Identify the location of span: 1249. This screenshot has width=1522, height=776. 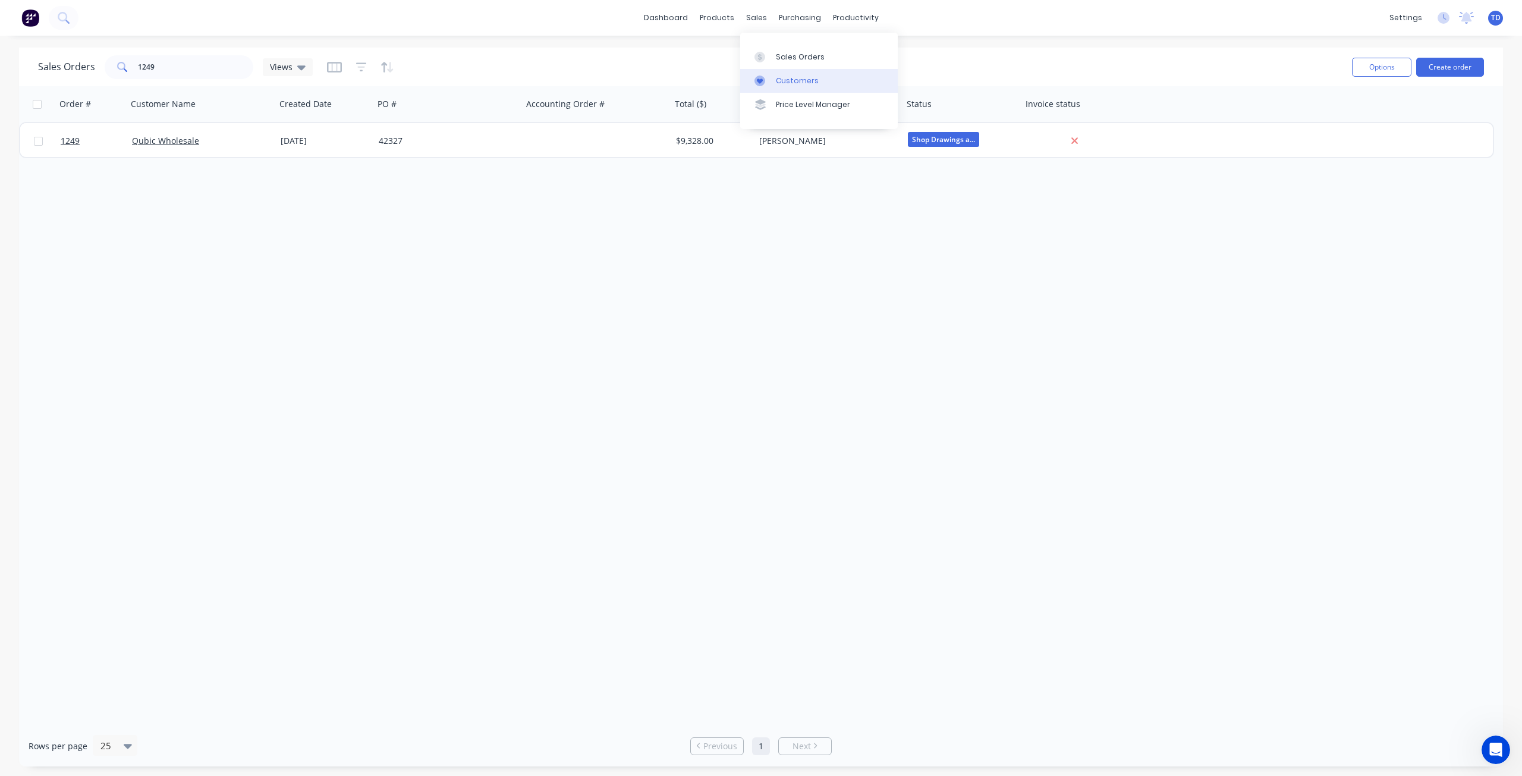
(70, 141).